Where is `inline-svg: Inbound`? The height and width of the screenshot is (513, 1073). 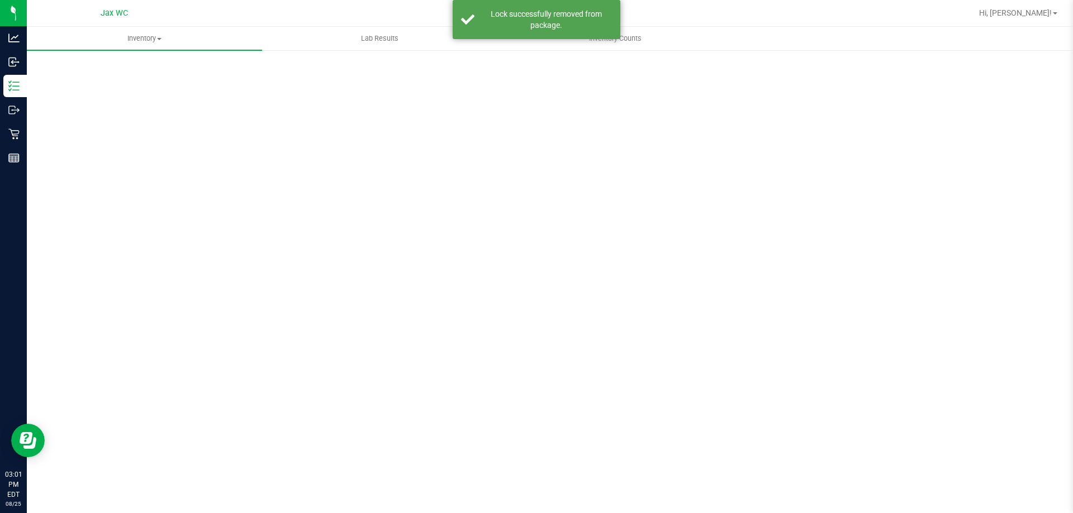
inline-svg: Inbound is located at coordinates (14, 62).